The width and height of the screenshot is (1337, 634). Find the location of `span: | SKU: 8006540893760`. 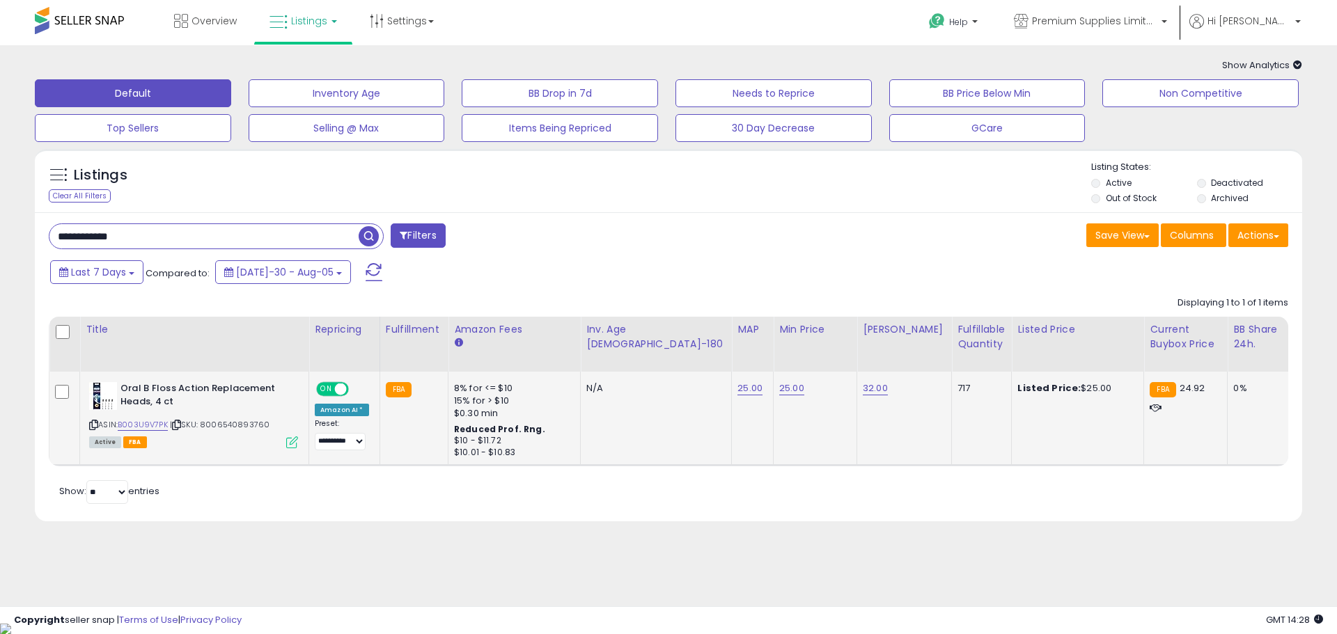

span: | SKU: 8006540893760 is located at coordinates (219, 425).